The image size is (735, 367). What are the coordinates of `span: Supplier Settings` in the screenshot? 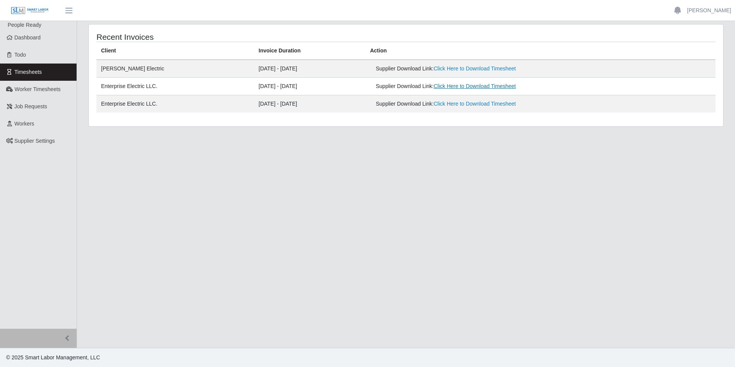 It's located at (35, 141).